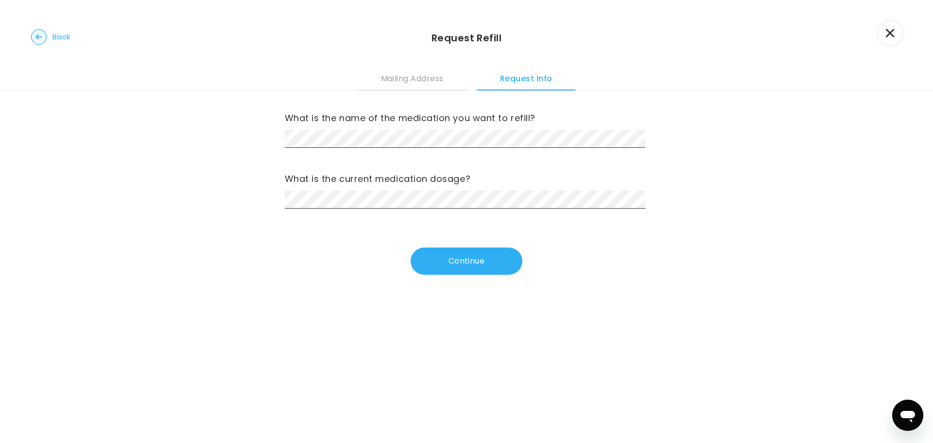  What do you see at coordinates (61, 37) in the screenshot?
I see `span: Back` at bounding box center [61, 37].